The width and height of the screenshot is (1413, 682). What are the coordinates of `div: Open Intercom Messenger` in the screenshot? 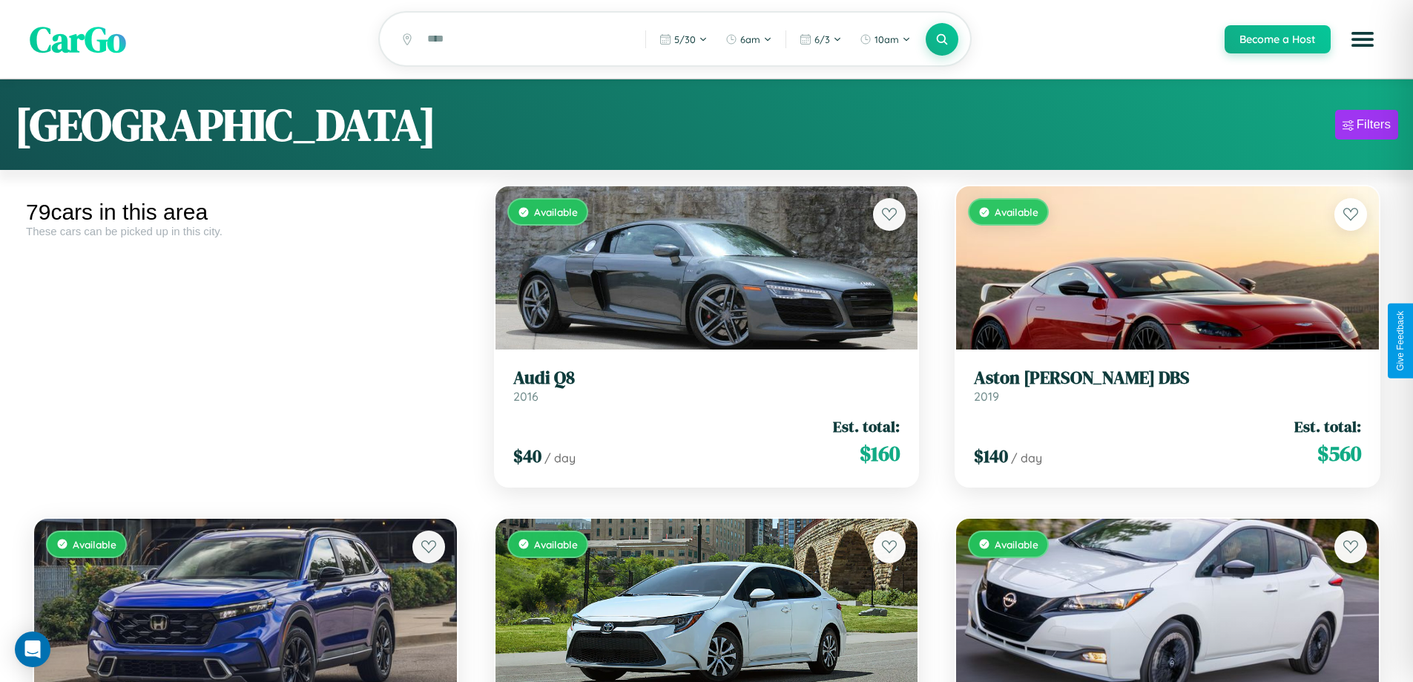 It's located at (33, 649).